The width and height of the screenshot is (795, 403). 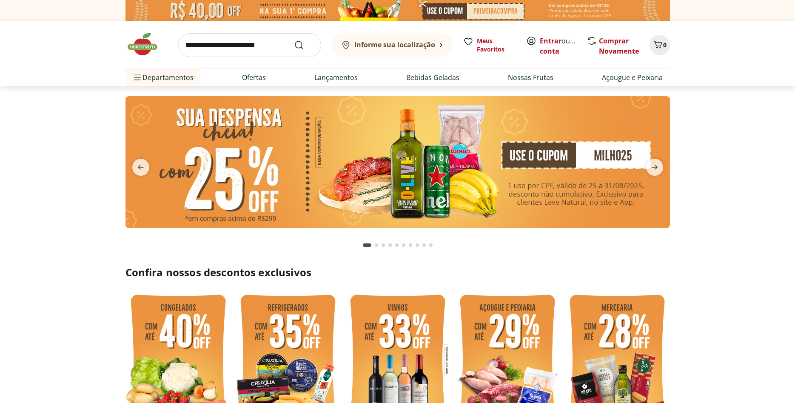 I want to click on a: Criar conta, so click(x=563, y=46).